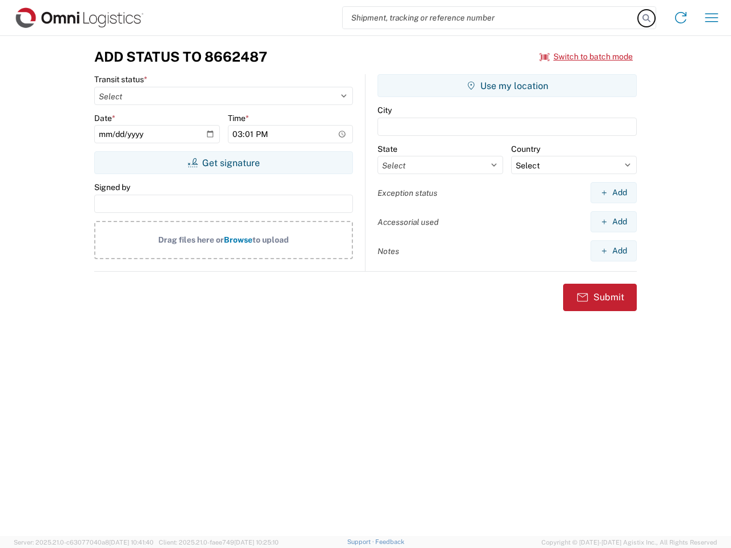 This screenshot has height=548, width=731. Describe the element at coordinates (191, 240) in the screenshot. I see `span: Drag files here or` at that location.